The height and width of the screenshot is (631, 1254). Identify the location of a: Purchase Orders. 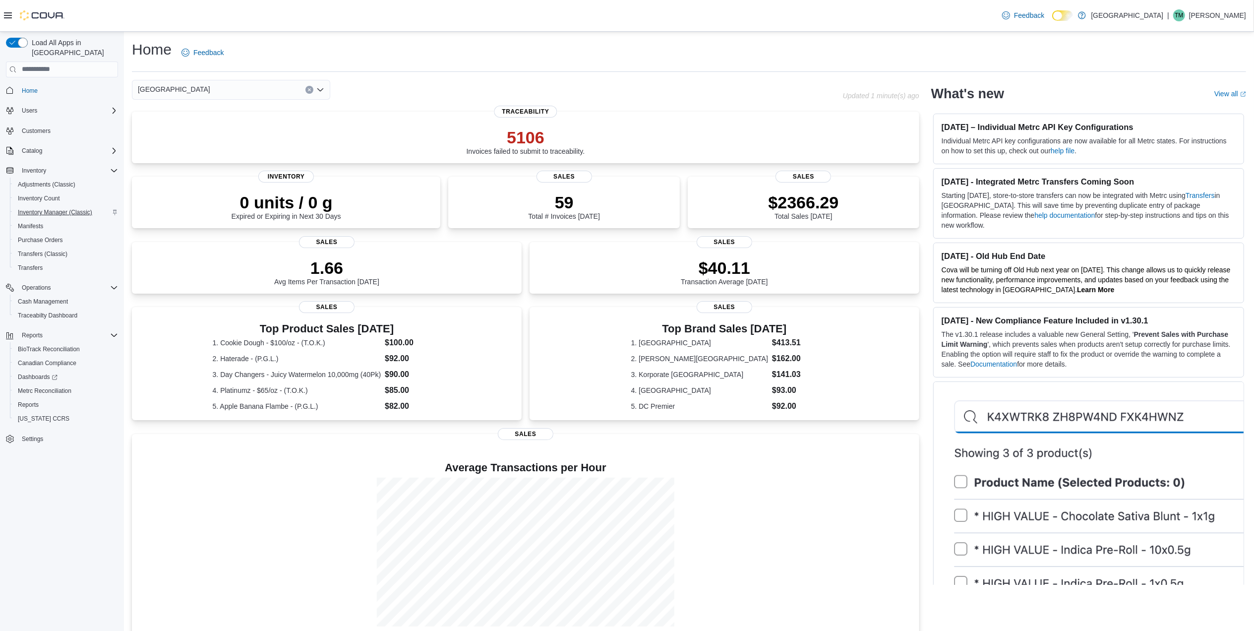
(40, 240).